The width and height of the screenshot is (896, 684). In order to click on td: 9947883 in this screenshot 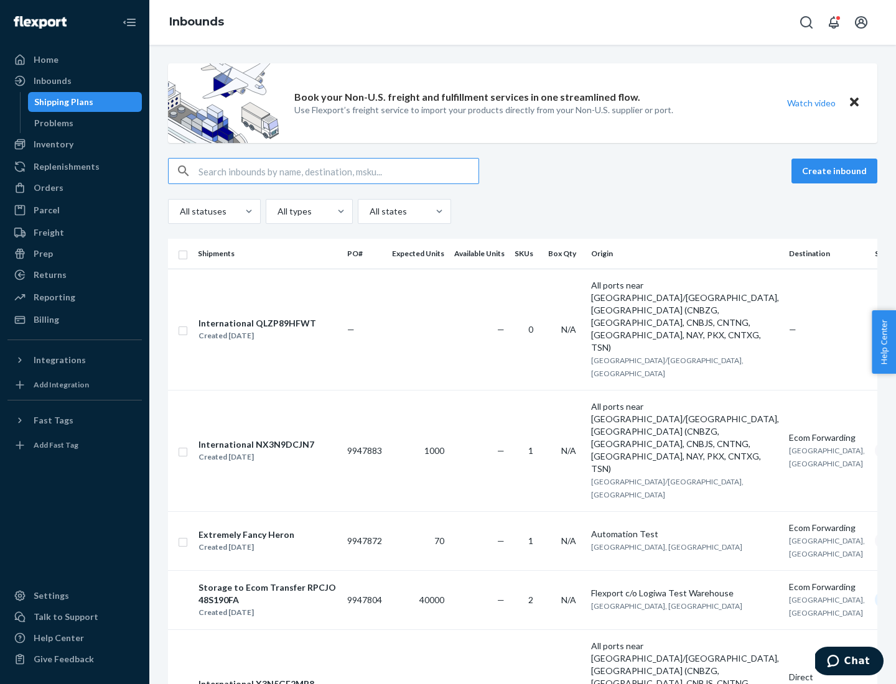, I will do `click(364, 450)`.